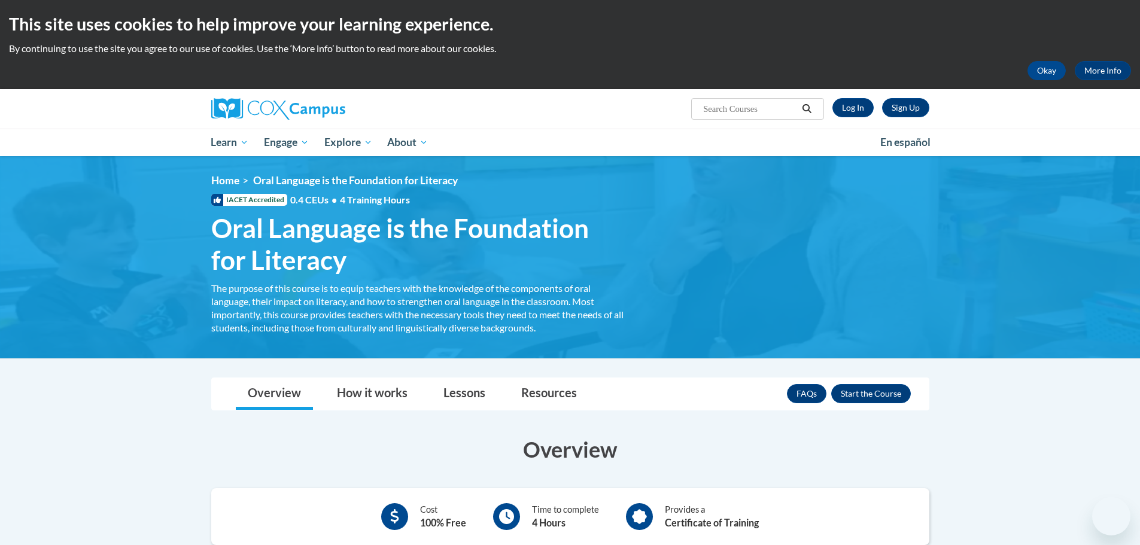  Describe the element at coordinates (274, 394) in the screenshot. I see `a: Overview` at that location.